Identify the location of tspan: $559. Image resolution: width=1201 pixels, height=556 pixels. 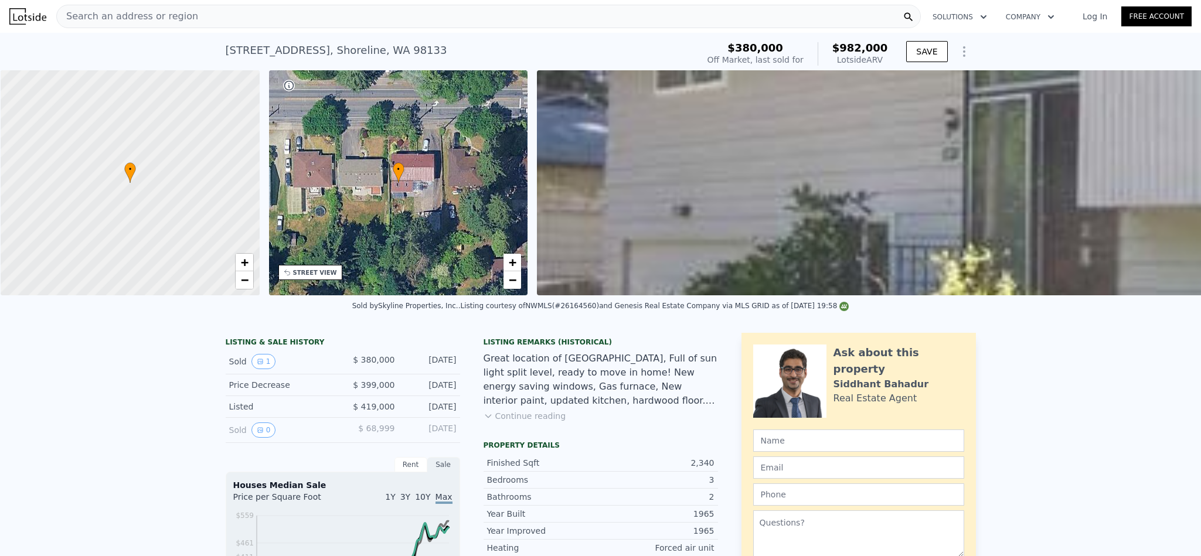
(244, 516).